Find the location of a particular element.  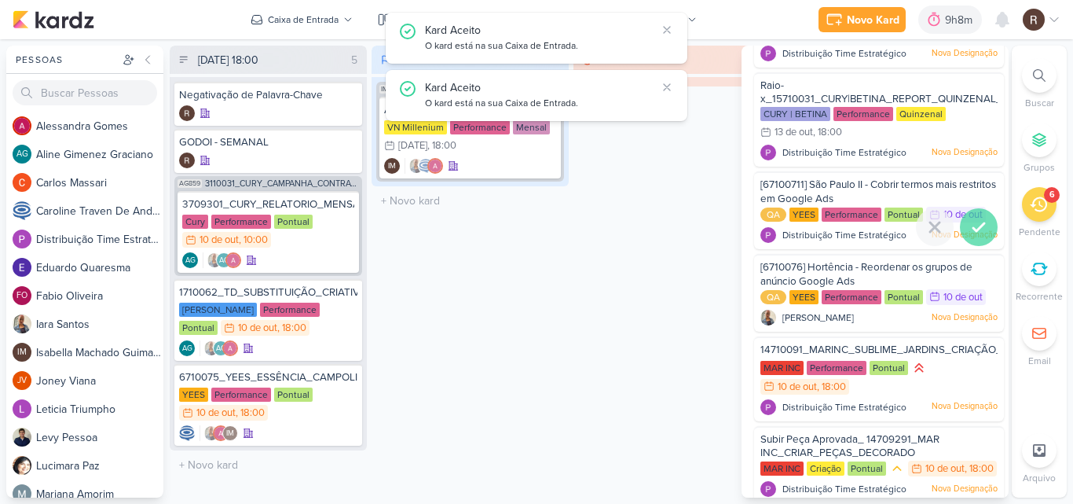

div: 13 de out is located at coordinates (794, 132).